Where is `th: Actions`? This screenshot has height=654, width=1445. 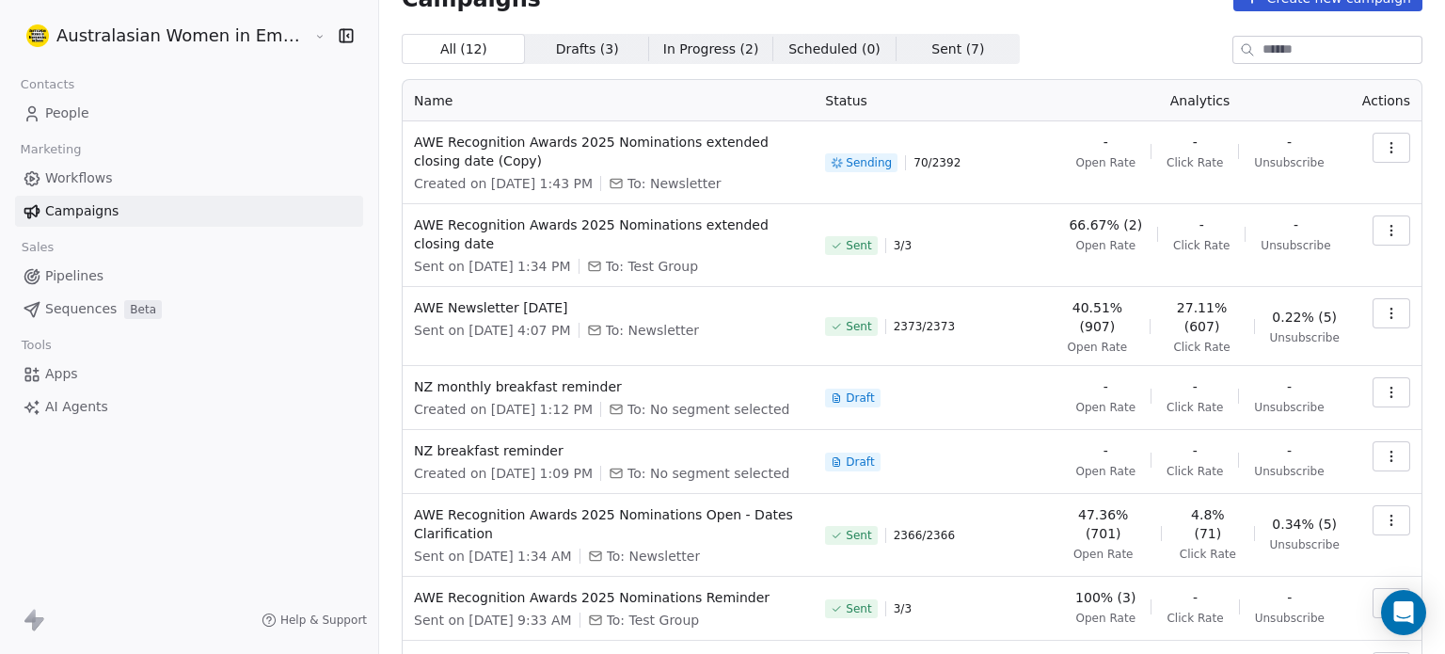 th: Actions is located at coordinates (1386, 101).